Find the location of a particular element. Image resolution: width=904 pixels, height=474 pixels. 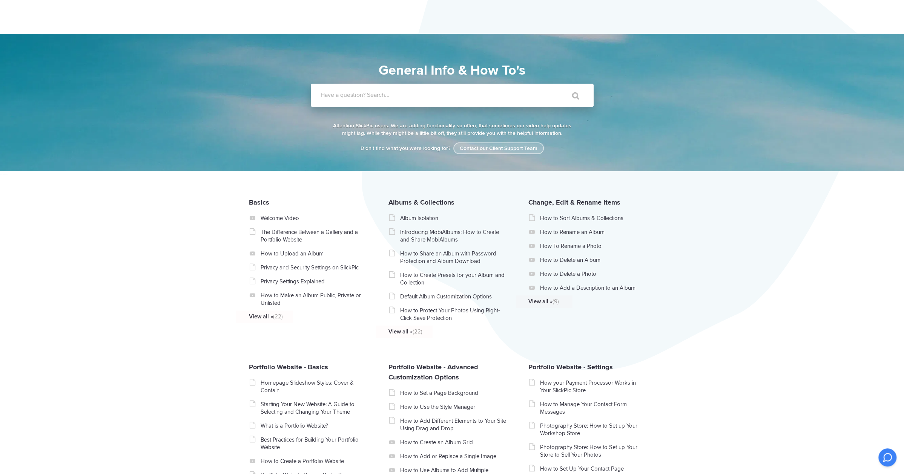

p: Attention SlickPic users. We are adding functionality so often, that sometimes our video help upd... is located at coordinates (452, 130).